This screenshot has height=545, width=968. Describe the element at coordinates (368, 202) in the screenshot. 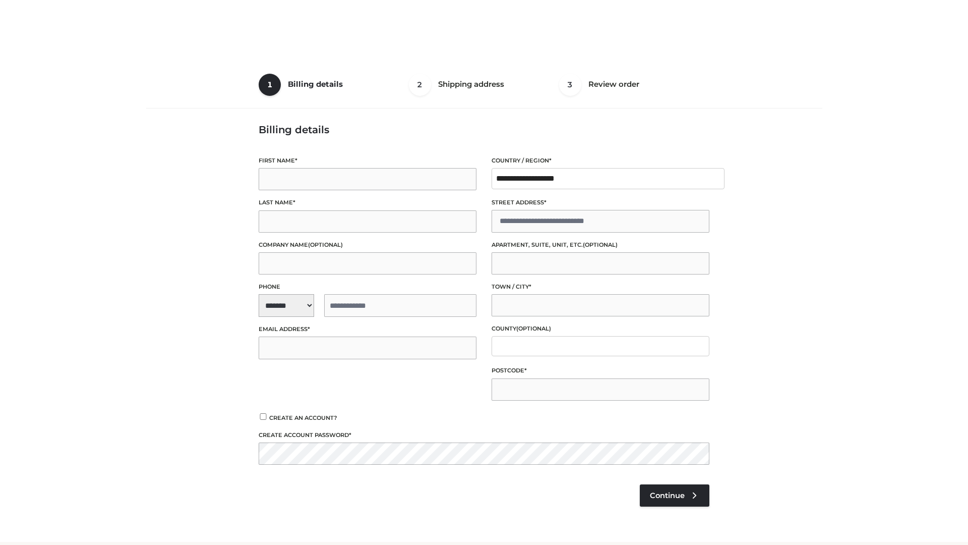

I see `label: Last name` at that location.